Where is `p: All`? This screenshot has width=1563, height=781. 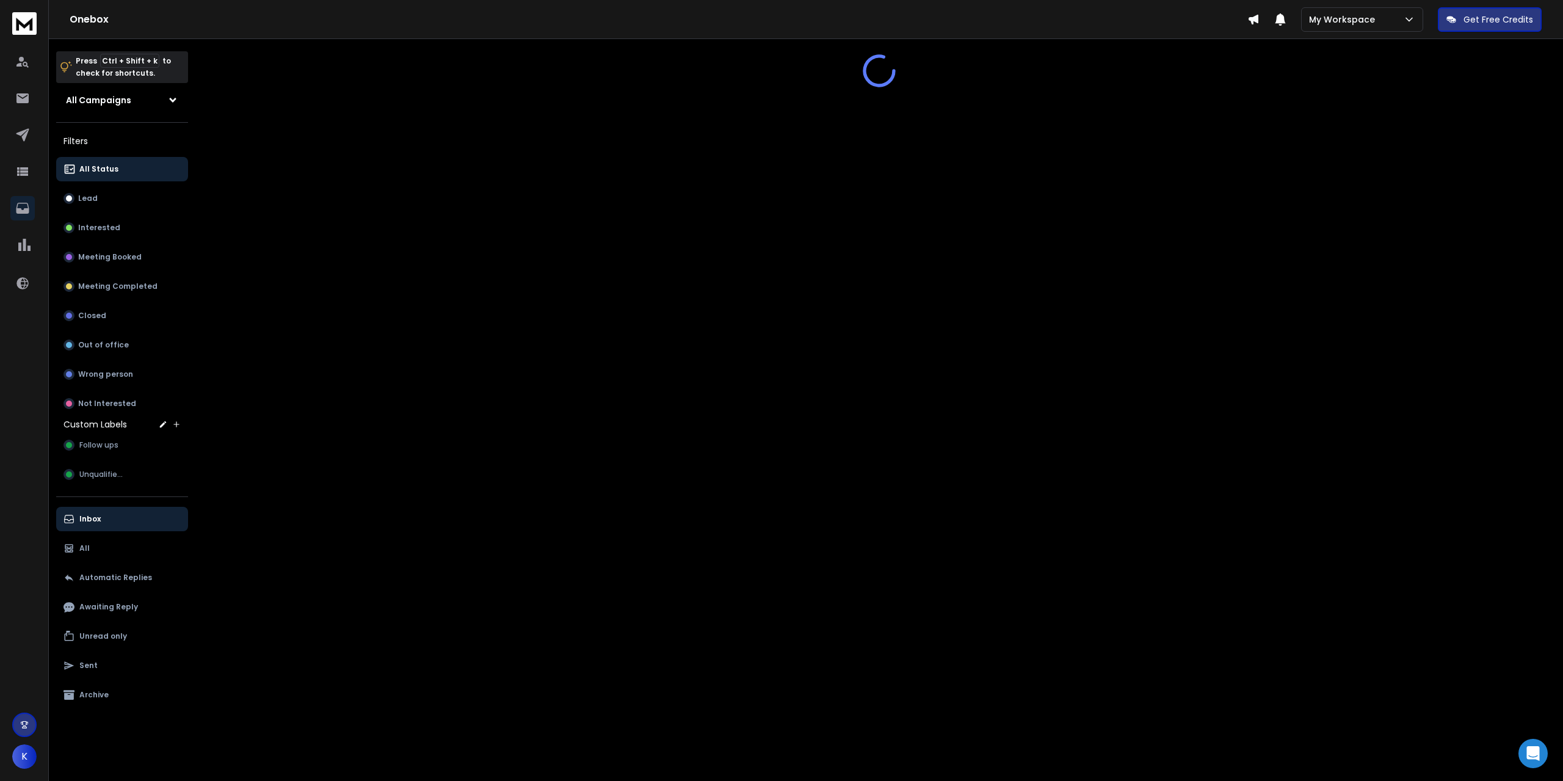 p: All is located at coordinates (84, 548).